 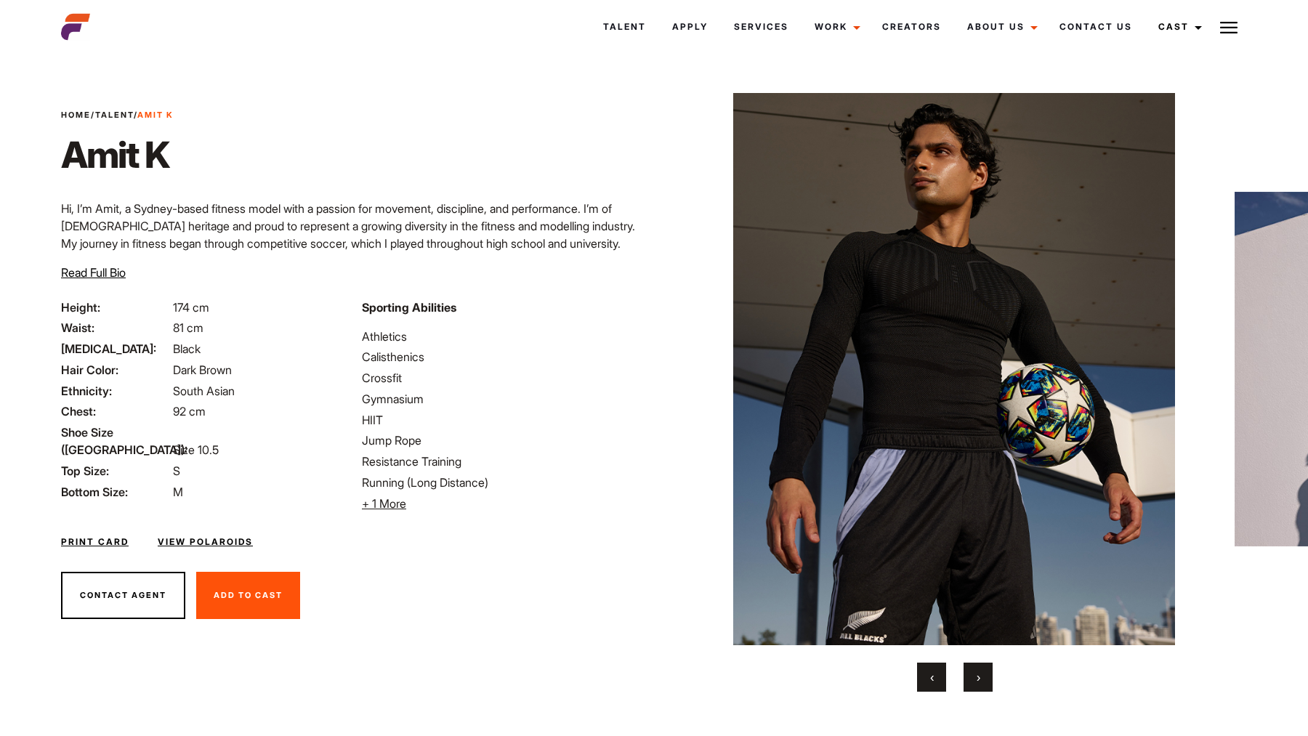 I want to click on li: Jump Rope, so click(x=503, y=440).